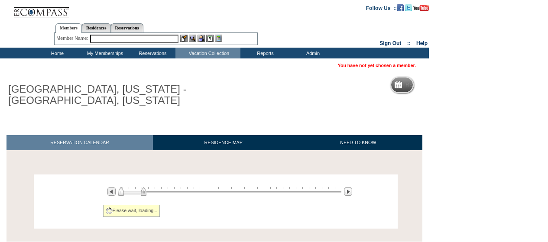  I want to click on img: spinner2.gif, so click(109, 211).